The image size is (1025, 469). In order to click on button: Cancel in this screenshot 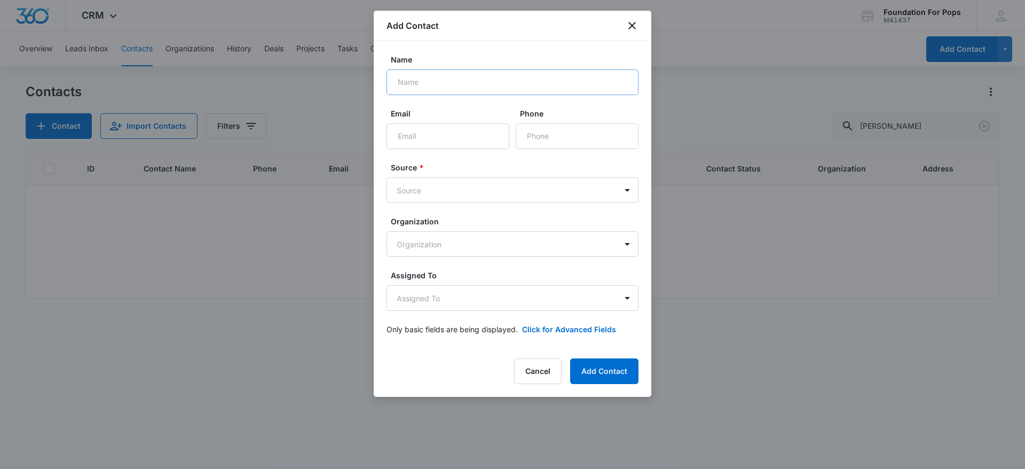, I will do `click(537, 371)`.